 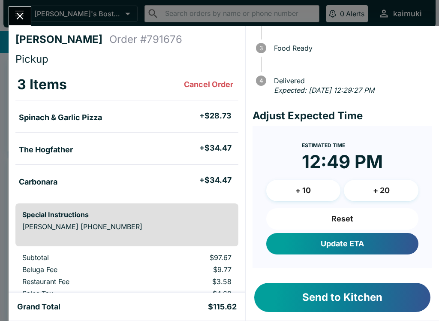 I want to click on button: + 10, so click(x=304, y=190).